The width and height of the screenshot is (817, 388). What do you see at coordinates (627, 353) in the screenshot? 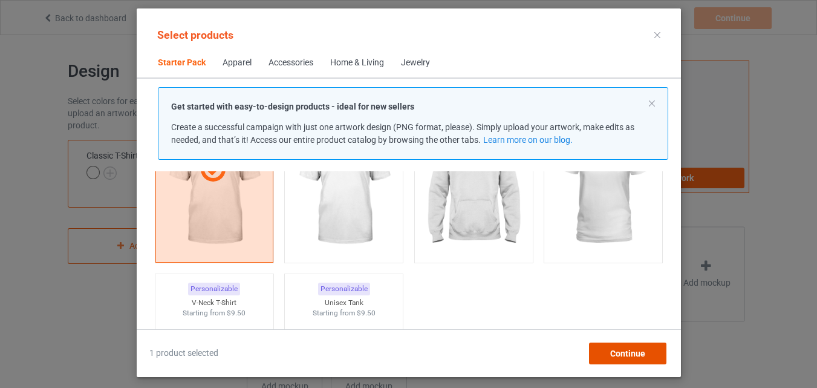
I see `span: Continue` at bounding box center [627, 353].